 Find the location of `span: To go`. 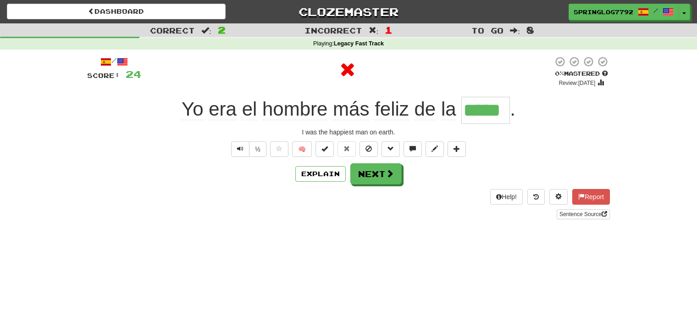

span: To go is located at coordinates (488, 30).